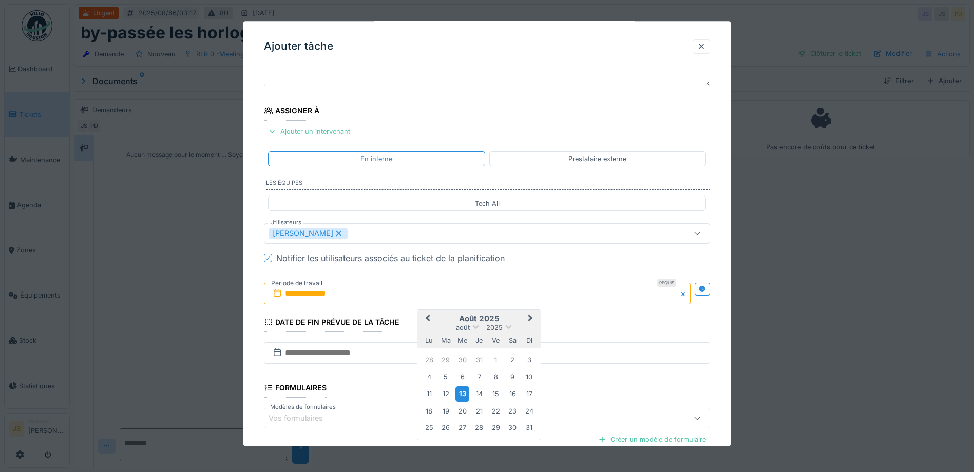  I want to click on div: Choose dimanche 3 août 2025, so click(529, 360).